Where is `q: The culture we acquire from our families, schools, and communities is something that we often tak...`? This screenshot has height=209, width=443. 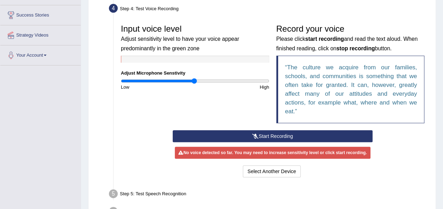
q: The culture we acquire from our families, schools, and communities is something that we often tak... is located at coordinates (351, 89).